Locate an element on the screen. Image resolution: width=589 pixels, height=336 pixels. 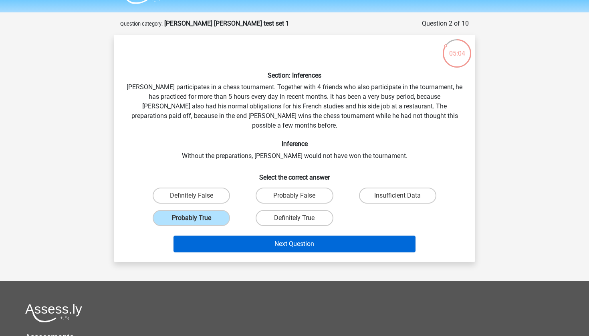
button: Next Question is located at coordinates (294, 244).